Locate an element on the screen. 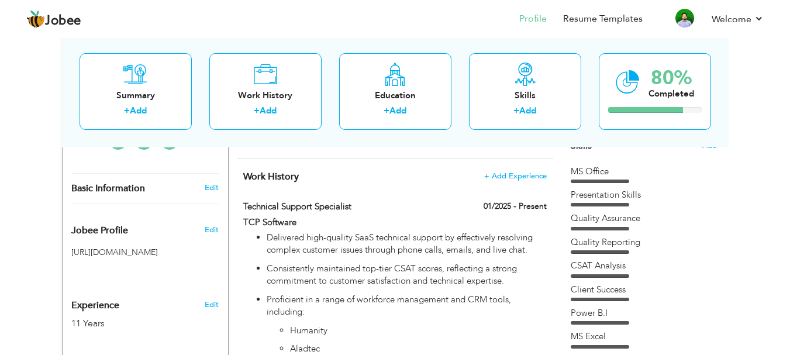  div: Client Success is located at coordinates (644, 290).